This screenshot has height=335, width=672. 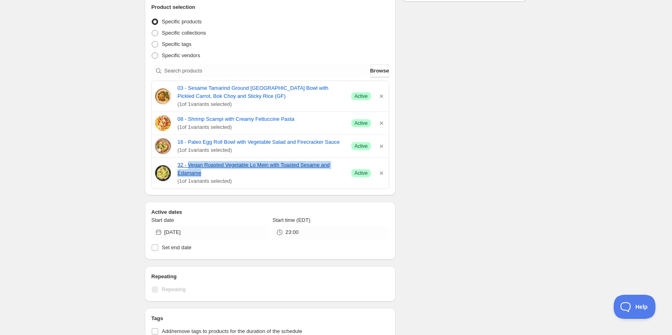 I want to click on span: Specific vendors, so click(x=181, y=55).